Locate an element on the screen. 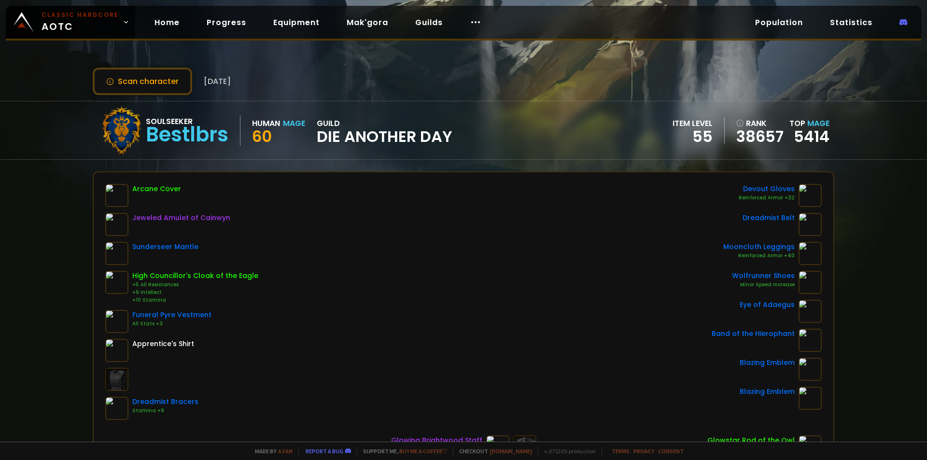 The image size is (927, 460). span: AOTC is located at coordinates (80, 22).